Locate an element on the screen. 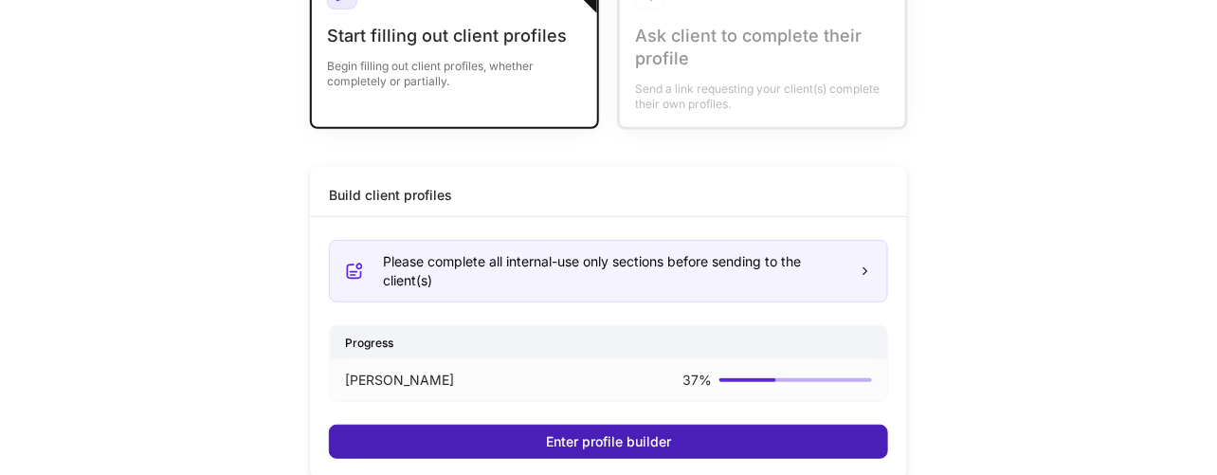  div: Start filling out client profiles is located at coordinates (454, 36).